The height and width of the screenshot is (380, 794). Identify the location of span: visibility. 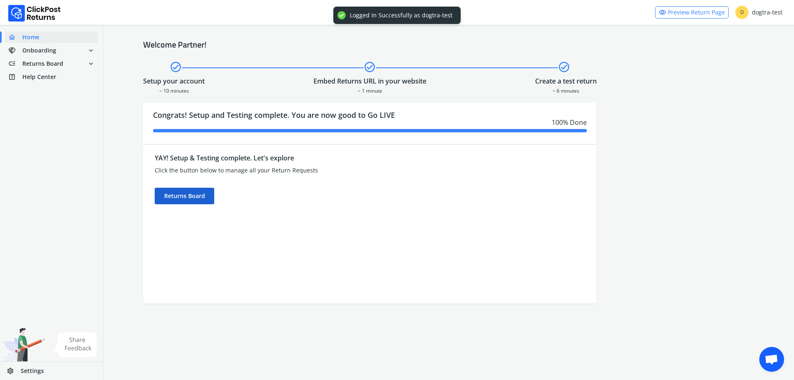
(662, 12).